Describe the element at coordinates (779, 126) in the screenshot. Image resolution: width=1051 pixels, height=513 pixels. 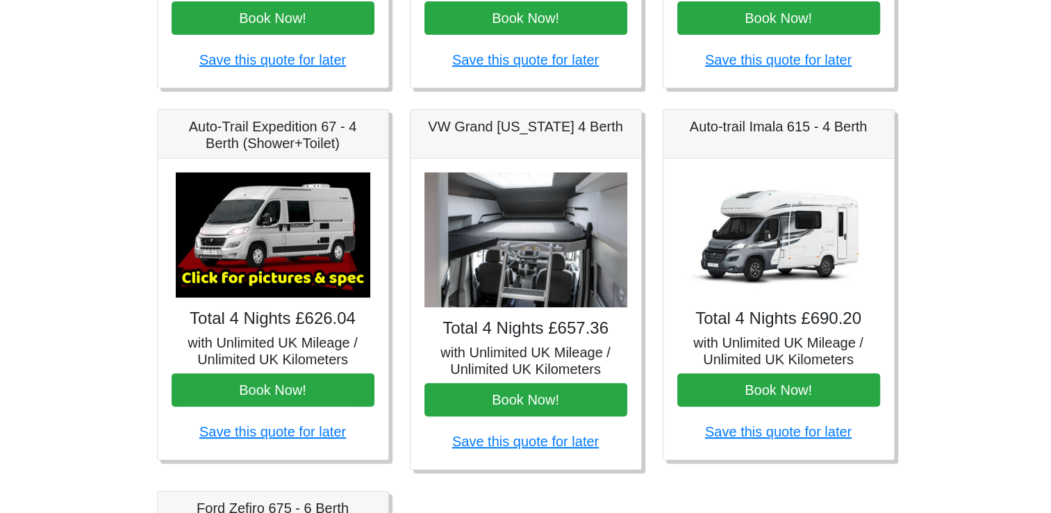
I see `h5: Auto-trail Imala 615 - 4 Berth` at that location.